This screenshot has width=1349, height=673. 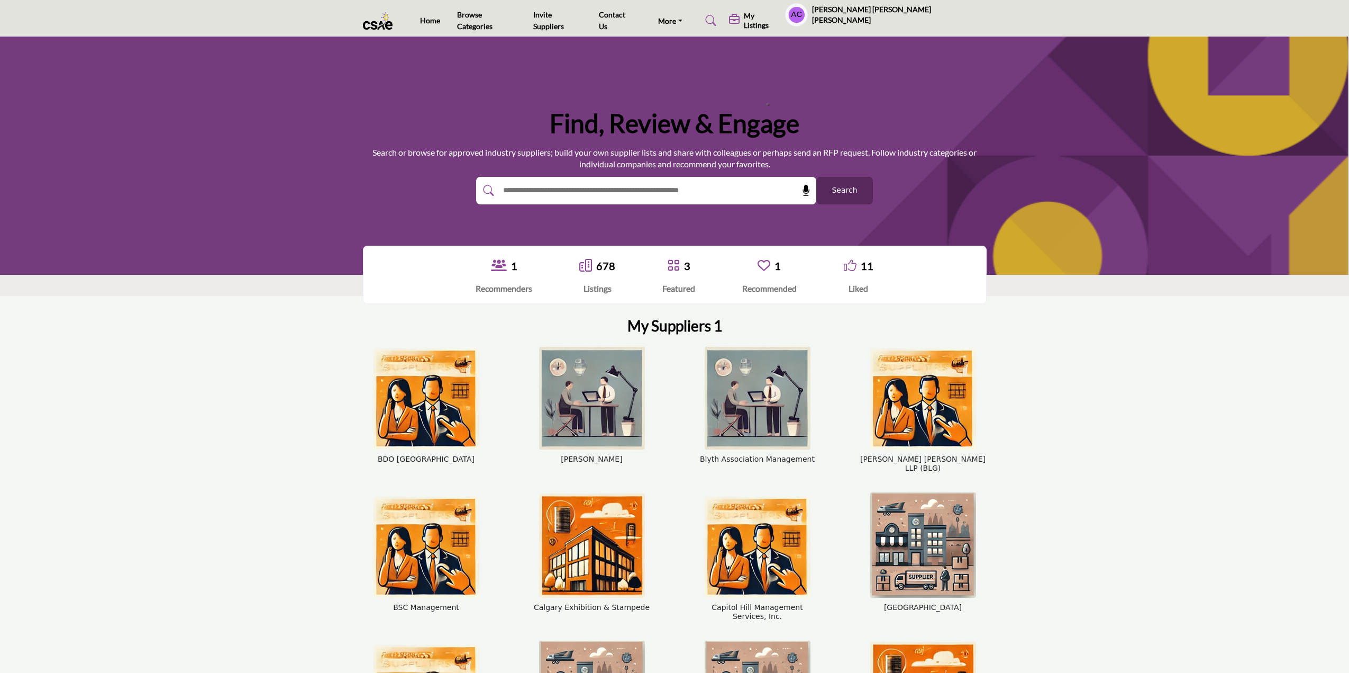 I want to click on a: Search, so click(x=709, y=21).